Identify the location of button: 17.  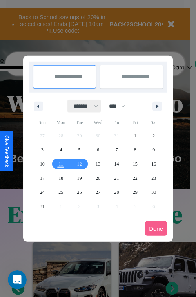
(42, 178).